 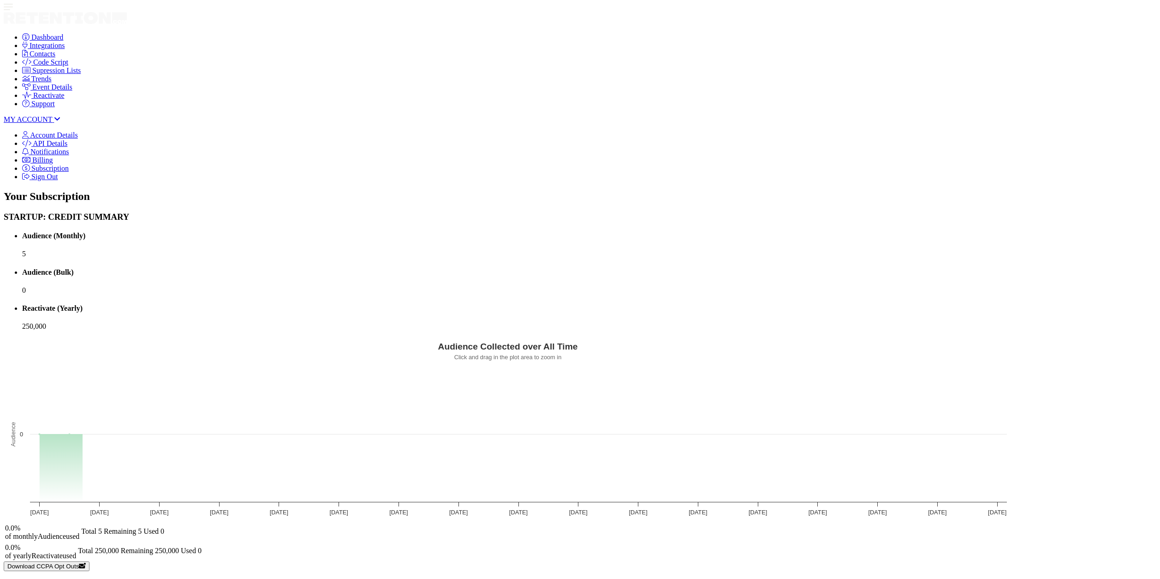 What do you see at coordinates (589, 272) in the screenshot?
I see `h4: Audience (Bulk)` at bounding box center [589, 272].